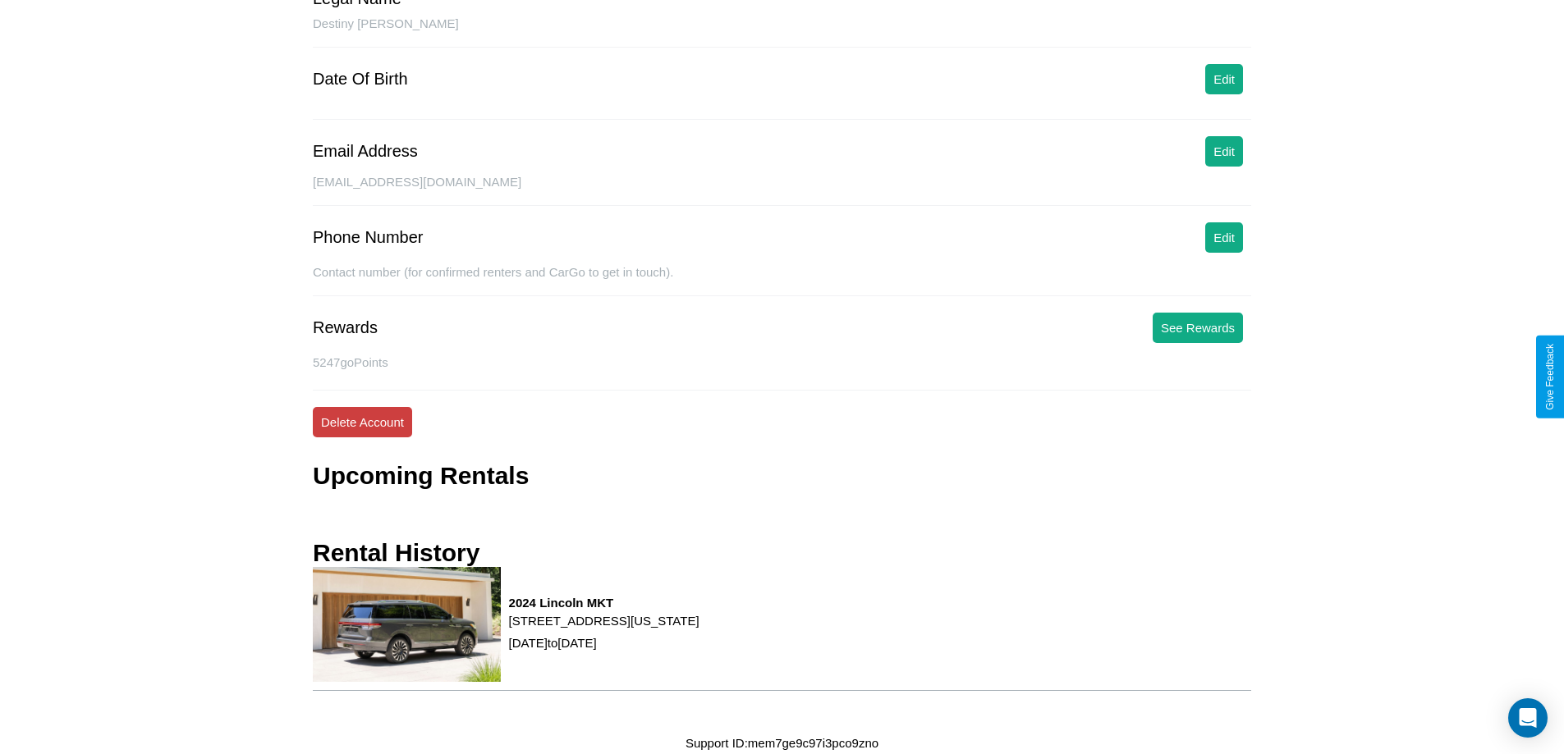 The height and width of the screenshot is (754, 1564). I want to click on h3: 2024 Lincoln MKT, so click(604, 603).